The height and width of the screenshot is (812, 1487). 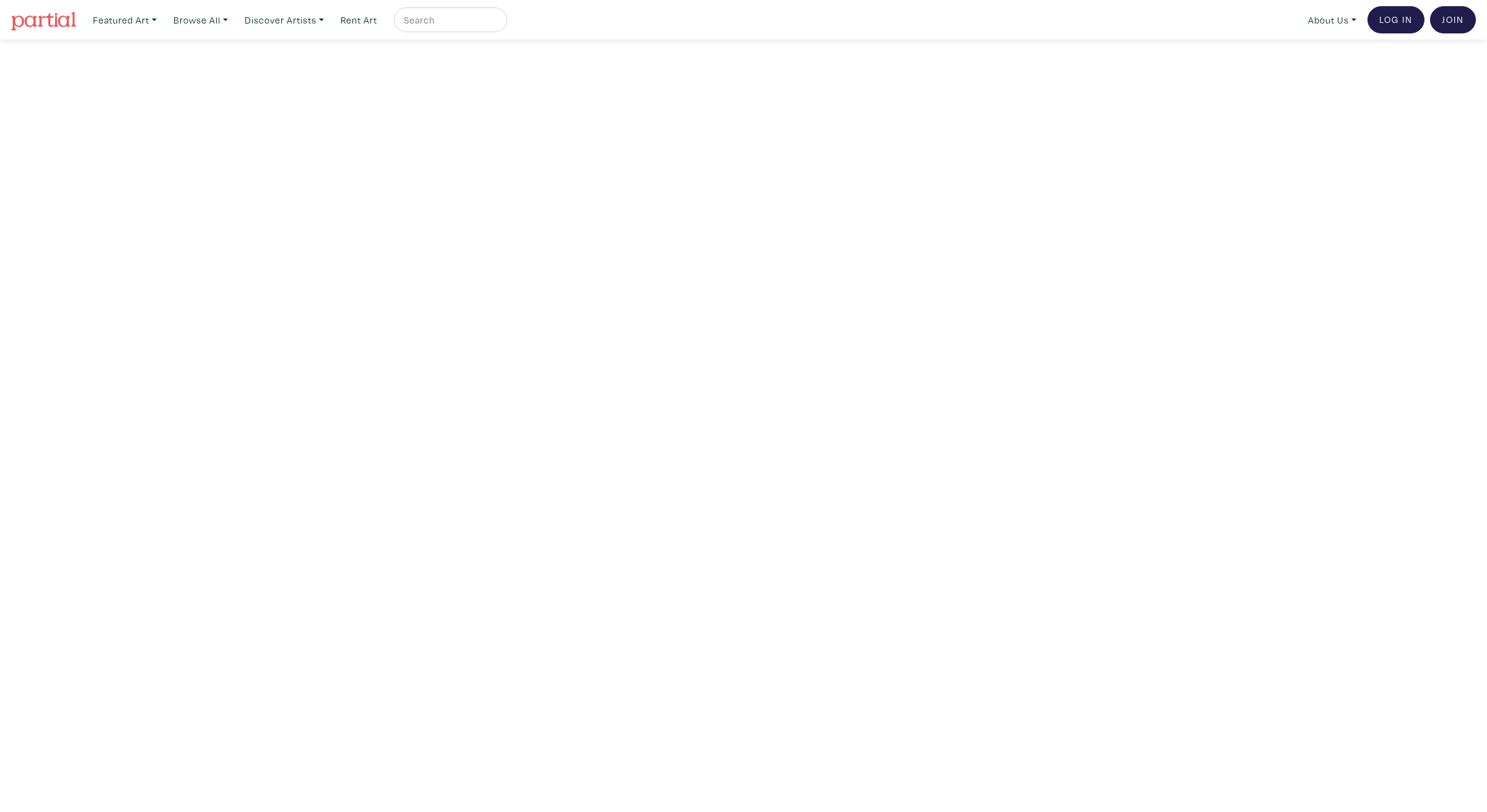 What do you see at coordinates (124, 20) in the screenshot?
I see `a: Featured Art` at bounding box center [124, 20].